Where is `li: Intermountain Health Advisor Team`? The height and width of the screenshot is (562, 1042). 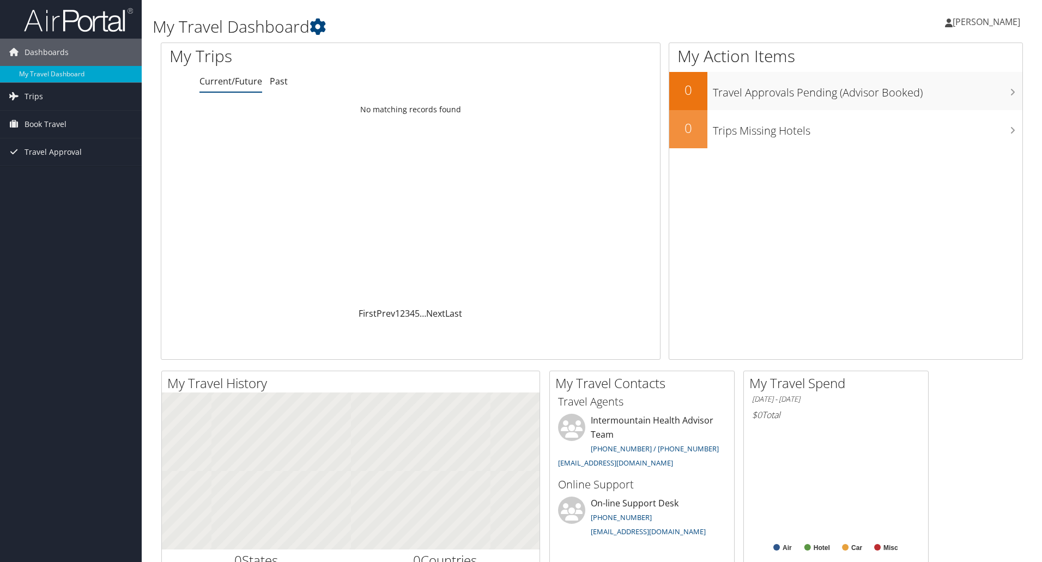
li: Intermountain Health Advisor Team is located at coordinates (642, 443).